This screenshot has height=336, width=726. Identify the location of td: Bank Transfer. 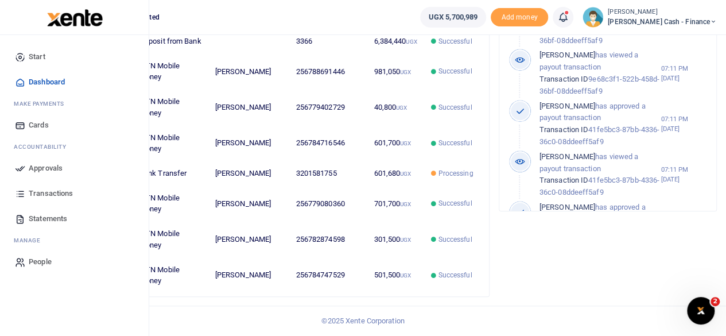
(171, 173).